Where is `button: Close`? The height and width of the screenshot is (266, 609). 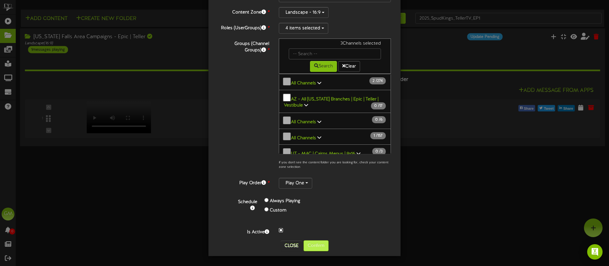 button: Close is located at coordinates (291, 246).